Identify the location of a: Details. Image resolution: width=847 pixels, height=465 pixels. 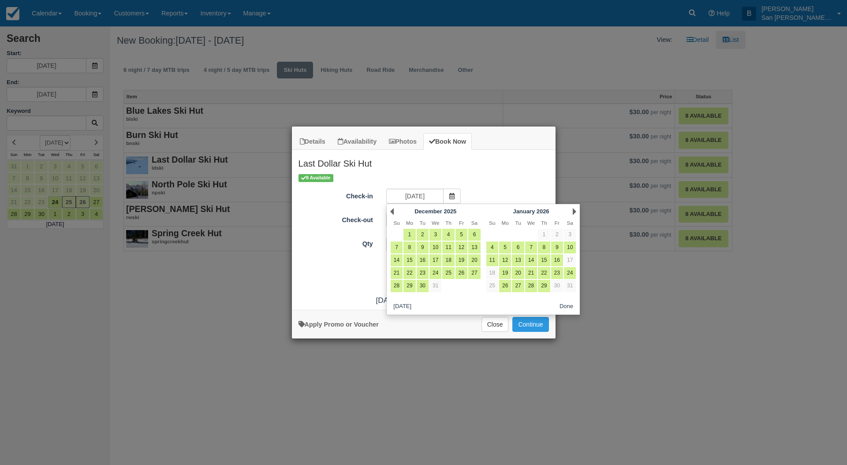
(313, 142).